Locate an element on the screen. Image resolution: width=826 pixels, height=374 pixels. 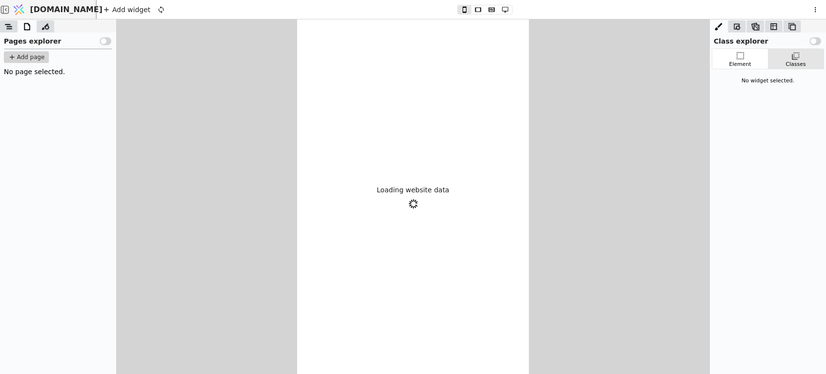
div: No page selected. is located at coordinates (58, 72).